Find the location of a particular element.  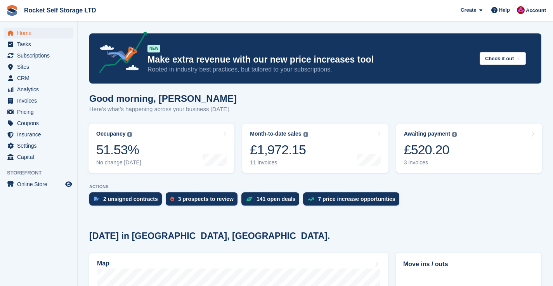

p: Make extra revenue with our new price increases tool is located at coordinates (311, 59).